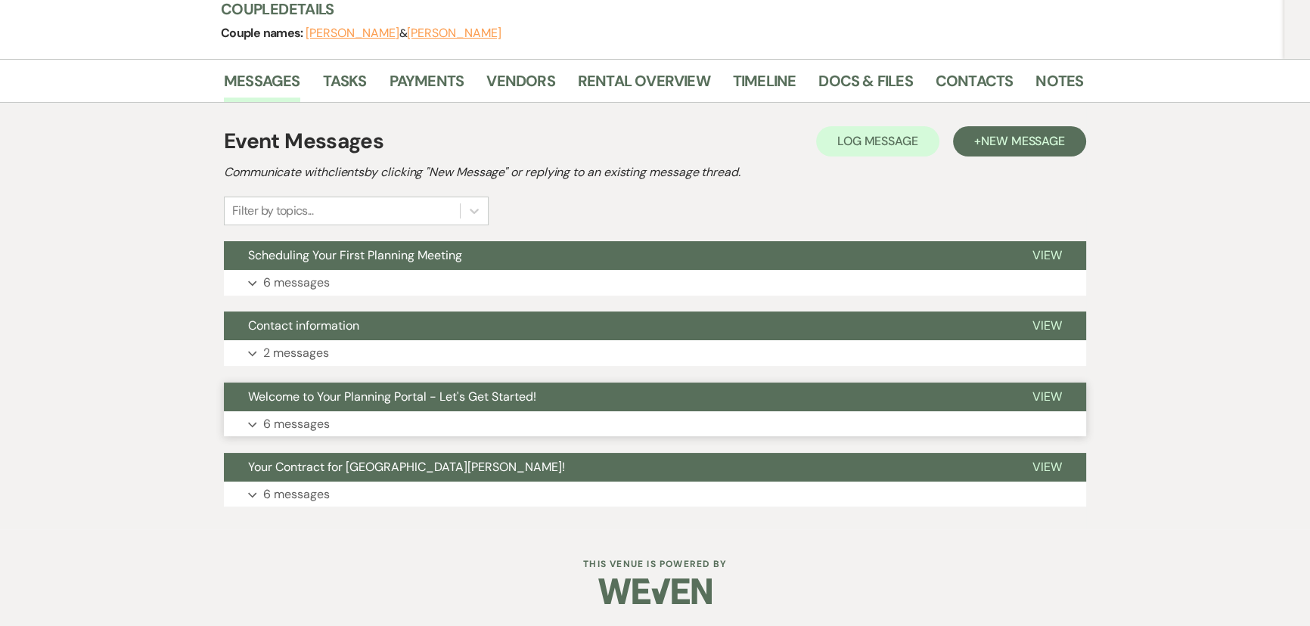 Image resolution: width=1310 pixels, height=626 pixels. I want to click on button: Log Message, so click(877, 141).